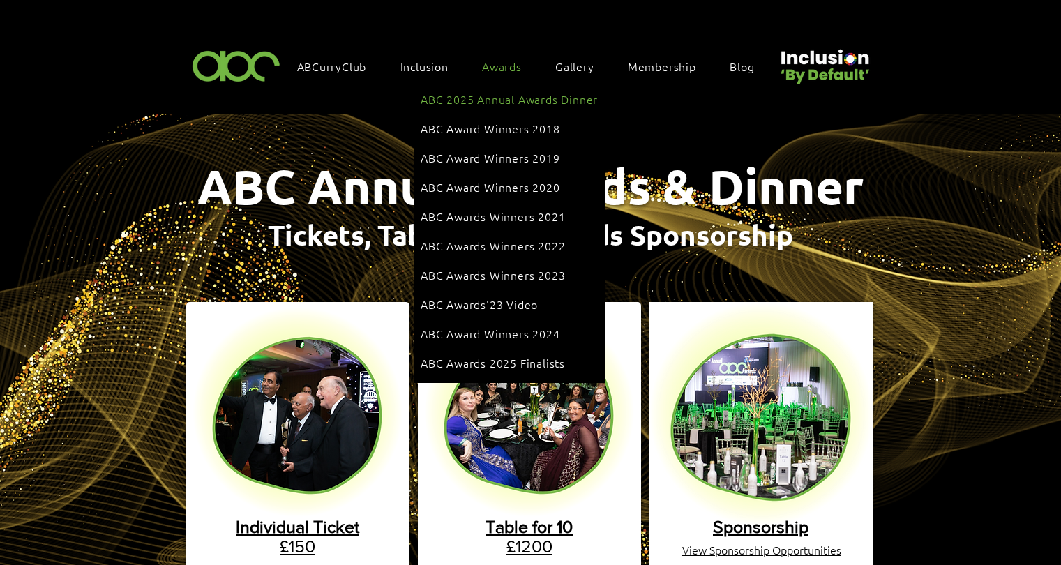 The image size is (1061, 565). Describe the element at coordinates (509, 334) in the screenshot. I see `a: ABC Award Winners 2024` at that location.